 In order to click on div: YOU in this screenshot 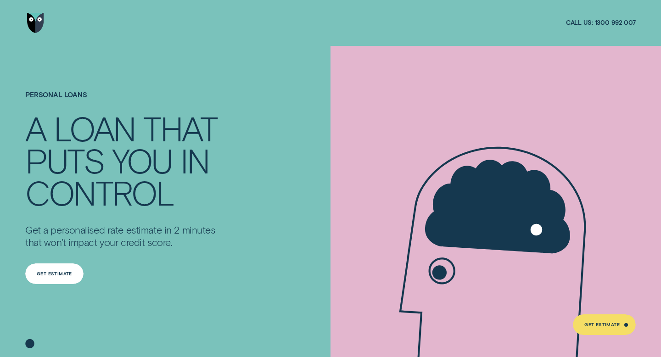, I will do `click(142, 160)`.